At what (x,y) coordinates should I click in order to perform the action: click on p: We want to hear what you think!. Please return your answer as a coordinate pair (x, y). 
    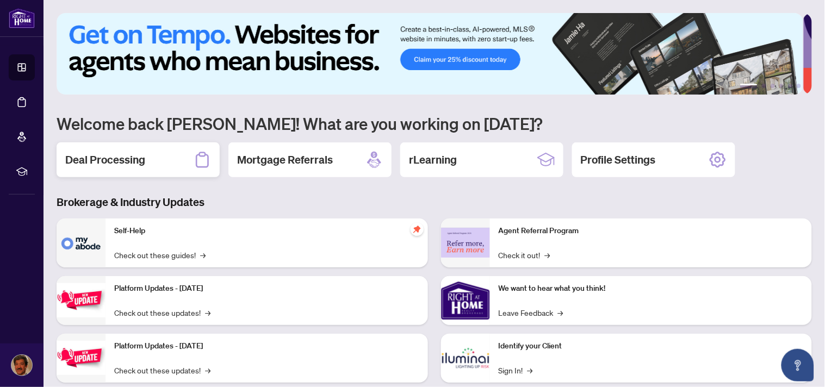
    Looking at the image, I should click on (651, 289).